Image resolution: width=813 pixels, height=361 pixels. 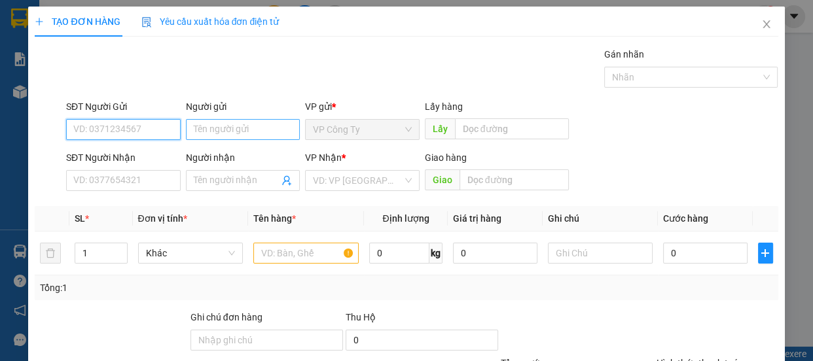 I want to click on button: delete, so click(x=50, y=253).